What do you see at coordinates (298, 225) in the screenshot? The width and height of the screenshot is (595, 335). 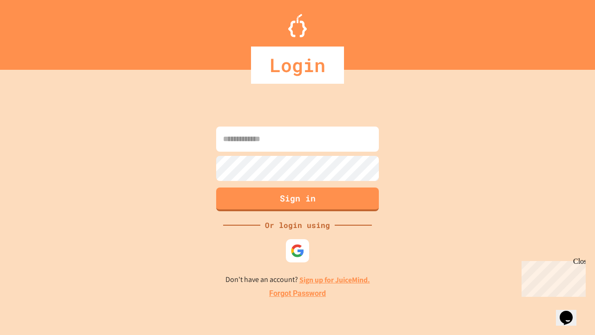 I see `div: Or login using` at bounding box center [298, 225].